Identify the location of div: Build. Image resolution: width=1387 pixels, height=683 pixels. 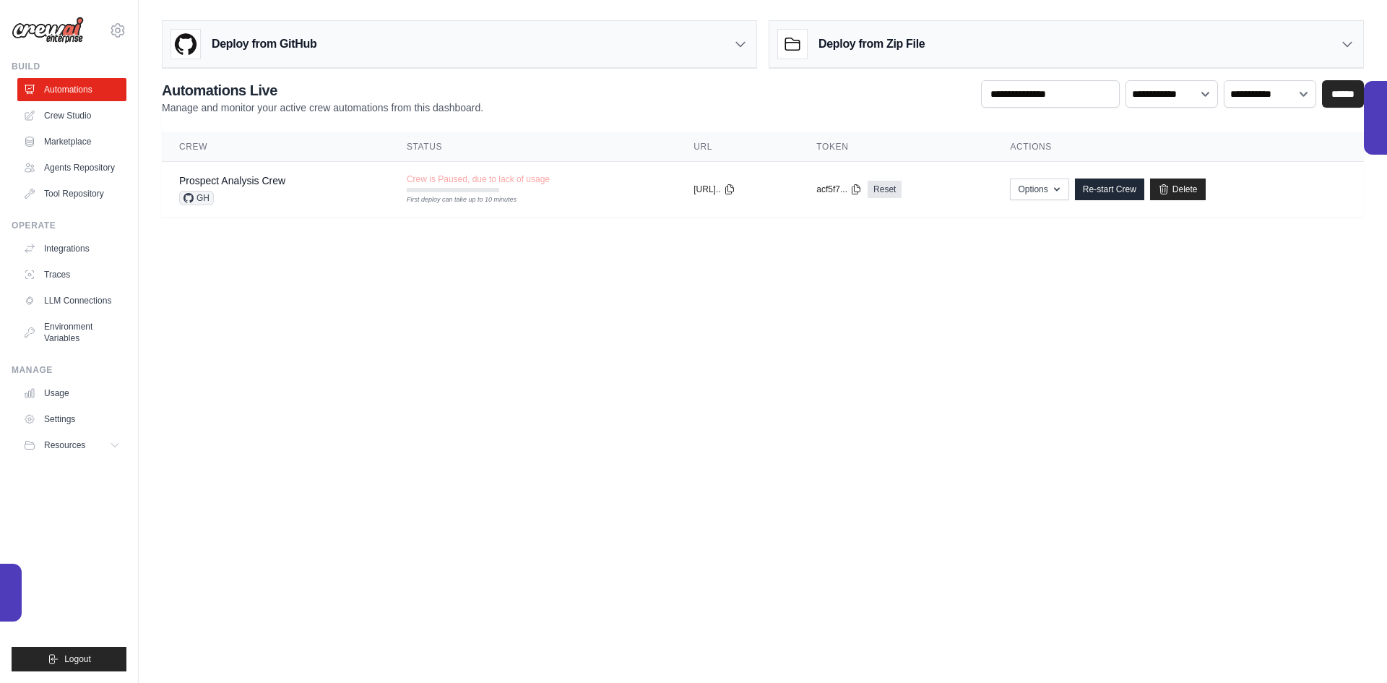
(69, 66).